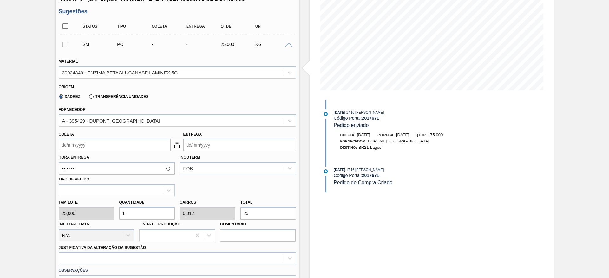  Describe the element at coordinates (69, 97) in the screenshot. I see `label: Xadrez` at that location.